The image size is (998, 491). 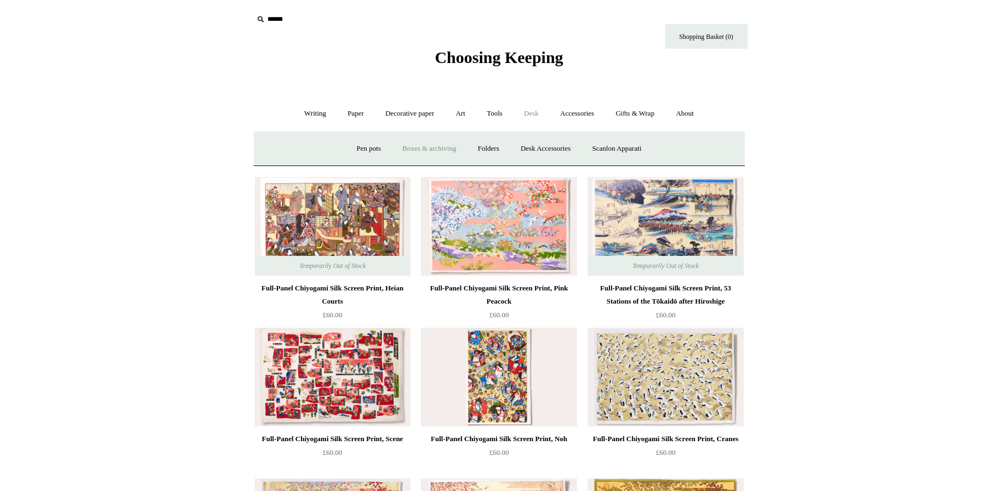 I want to click on a: Desk Accessories, so click(x=545, y=149).